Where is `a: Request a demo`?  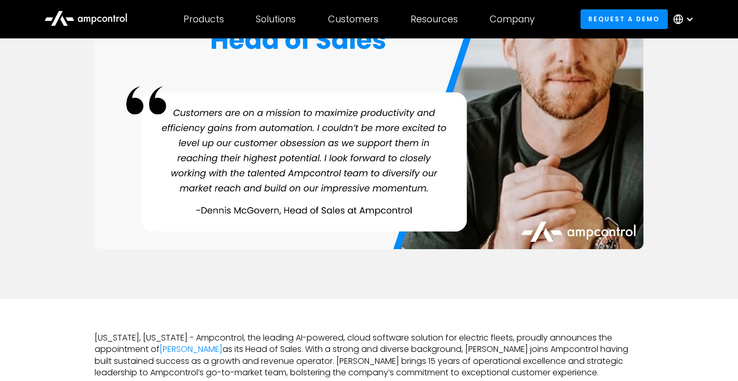
a: Request a demo is located at coordinates (624, 19).